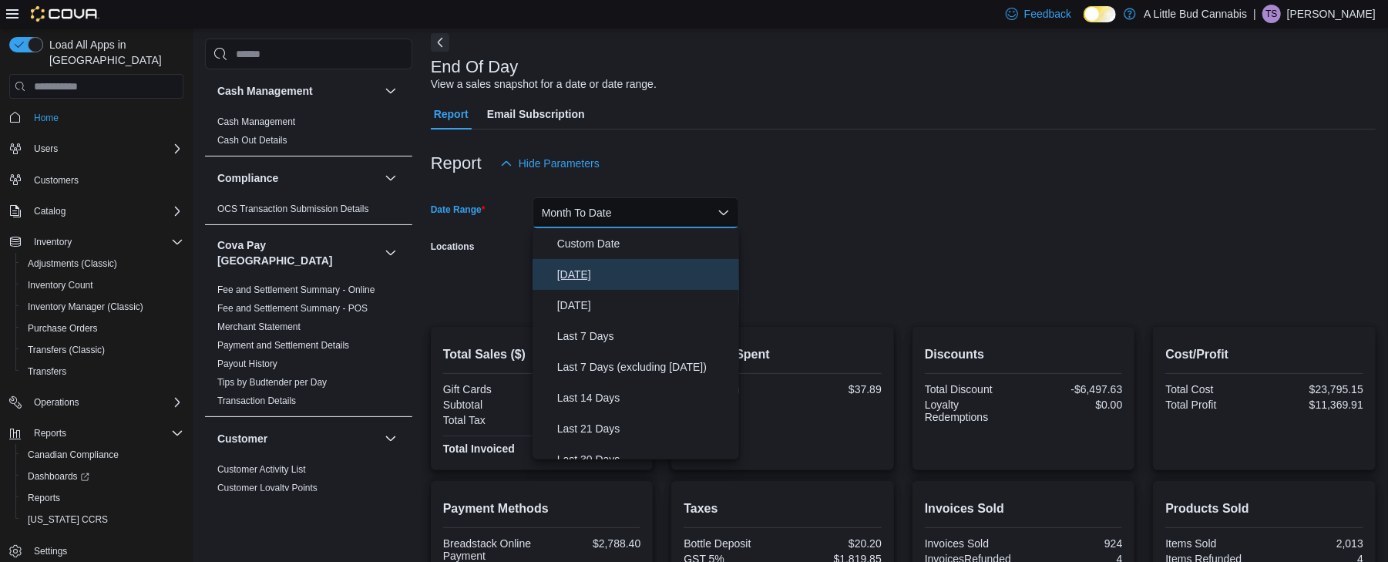 This screenshot has width=1388, height=562. Describe the element at coordinates (479, 449) in the screenshot. I see `strong: Total Invoiced` at that location.